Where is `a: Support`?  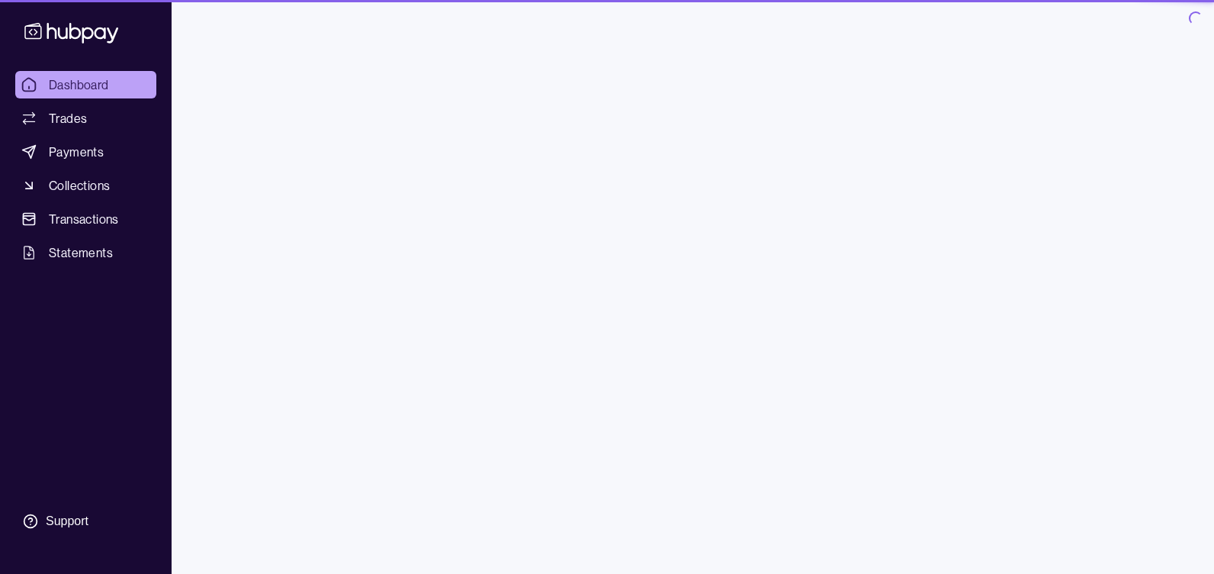 a: Support is located at coordinates (85, 521).